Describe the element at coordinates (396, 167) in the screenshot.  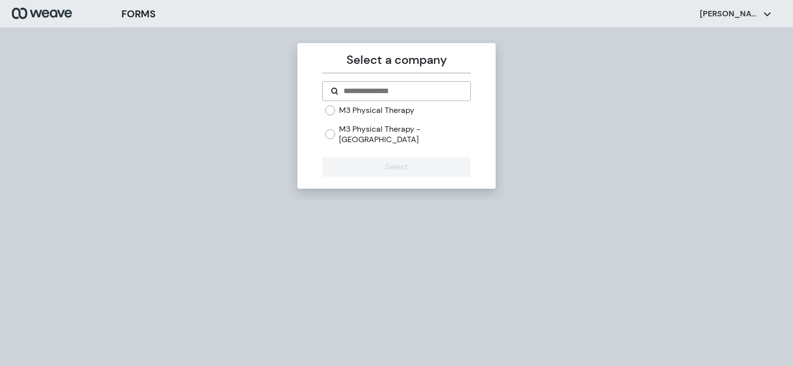
I see `button: Select` at that location.